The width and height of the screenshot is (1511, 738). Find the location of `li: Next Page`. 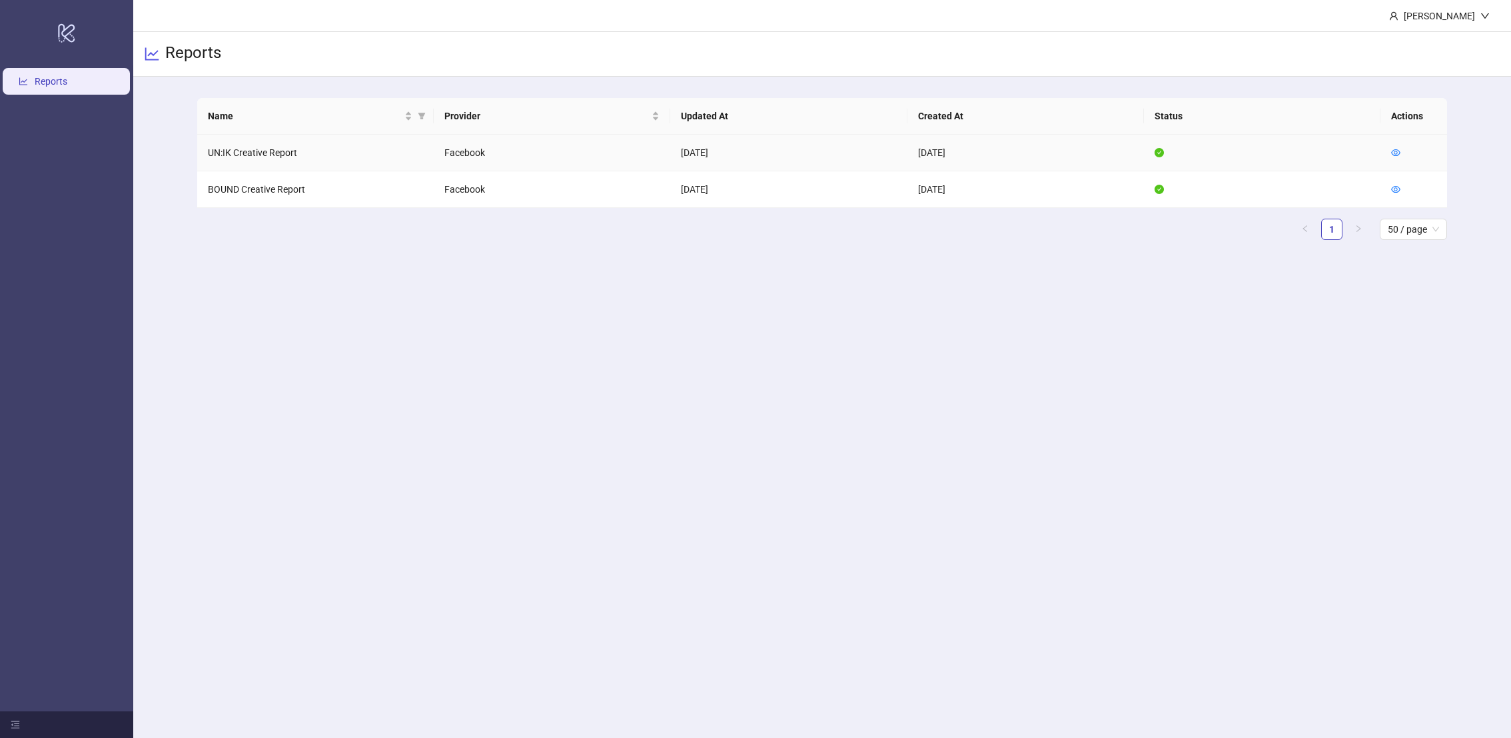

li: Next Page is located at coordinates (1358, 229).